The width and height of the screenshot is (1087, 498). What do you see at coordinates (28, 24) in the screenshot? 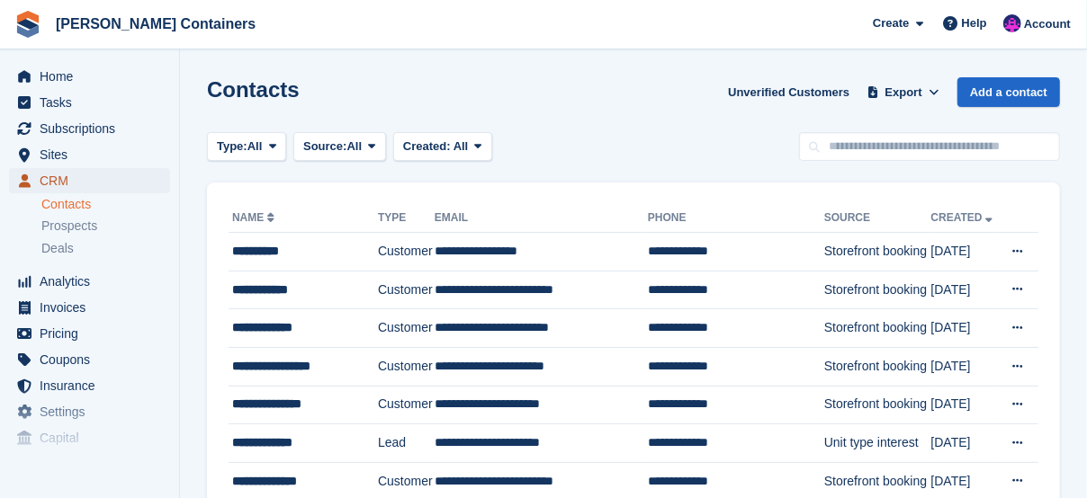
I see `img: stora-icon-8386f47178a22dfd0bd8f6a31ec36ba5ce8667c1dd55bd0f319d3a0aa187defe.svg` at bounding box center [28, 24].